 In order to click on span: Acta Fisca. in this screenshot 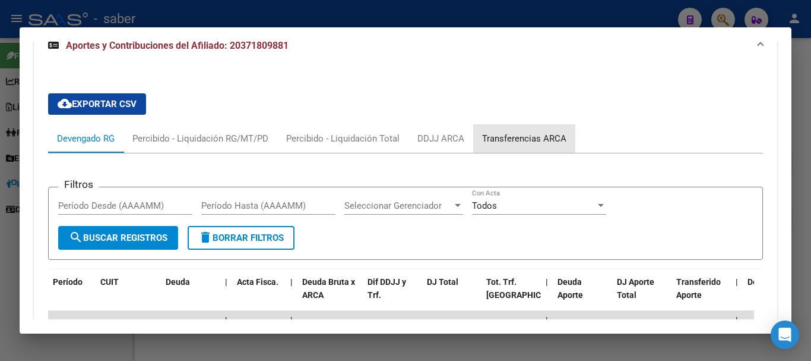, I will do `click(258, 282)`.